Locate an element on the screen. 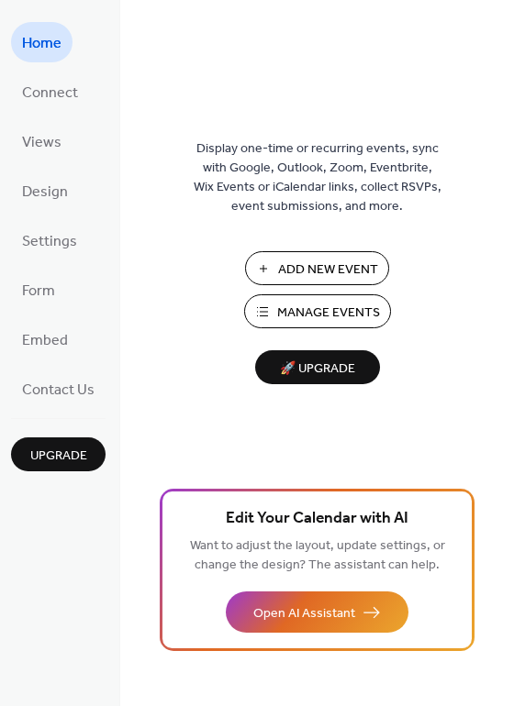 The image size is (514, 706). button: Add New Event is located at coordinates (317, 268).